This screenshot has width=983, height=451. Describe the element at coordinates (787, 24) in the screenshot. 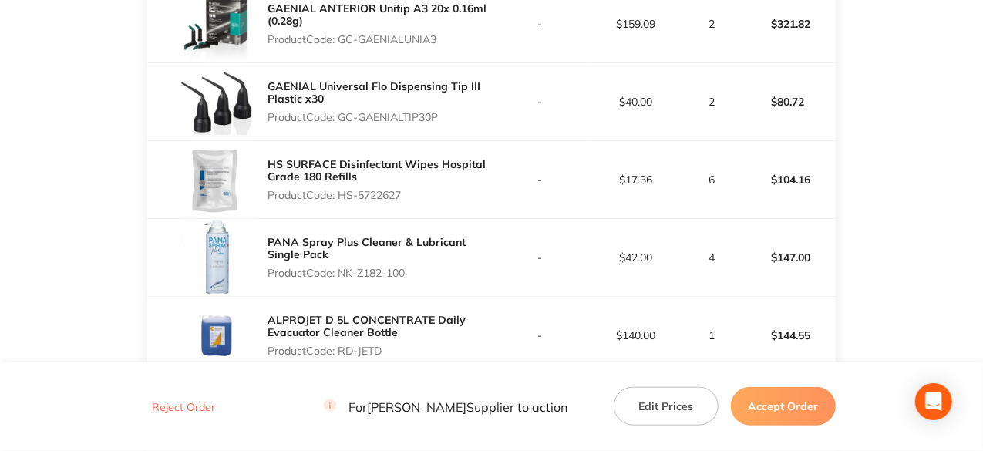

I see `p: $321.82` at that location.